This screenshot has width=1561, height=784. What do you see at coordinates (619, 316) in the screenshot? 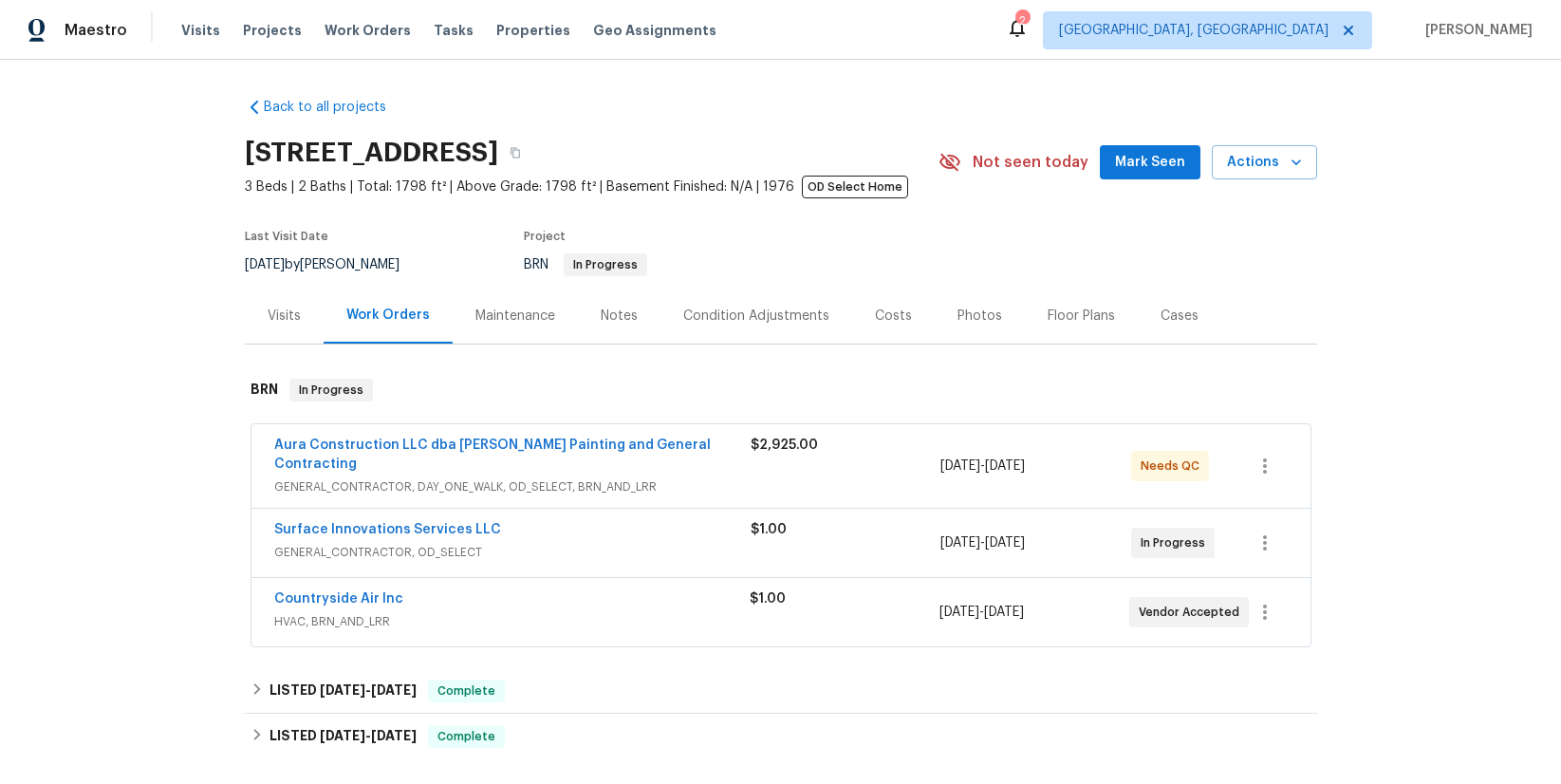
I see `div: Notes` at bounding box center [619, 316].